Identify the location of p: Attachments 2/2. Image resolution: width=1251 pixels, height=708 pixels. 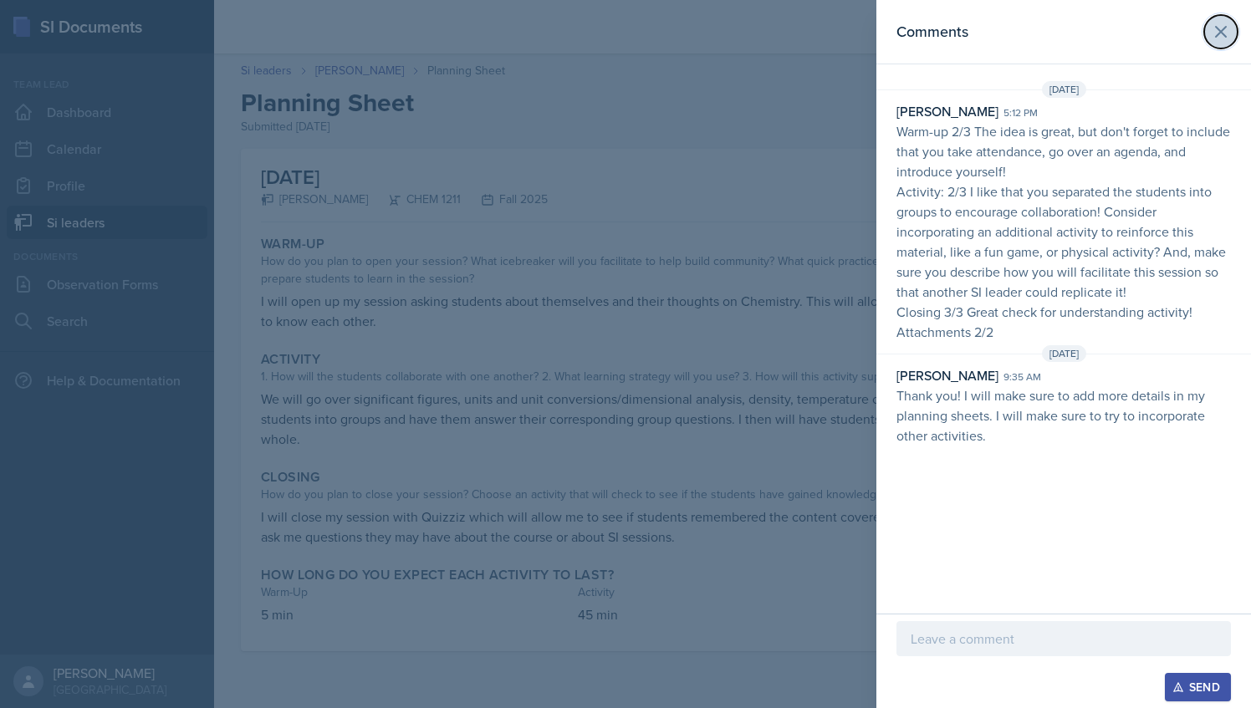
(1064, 332).